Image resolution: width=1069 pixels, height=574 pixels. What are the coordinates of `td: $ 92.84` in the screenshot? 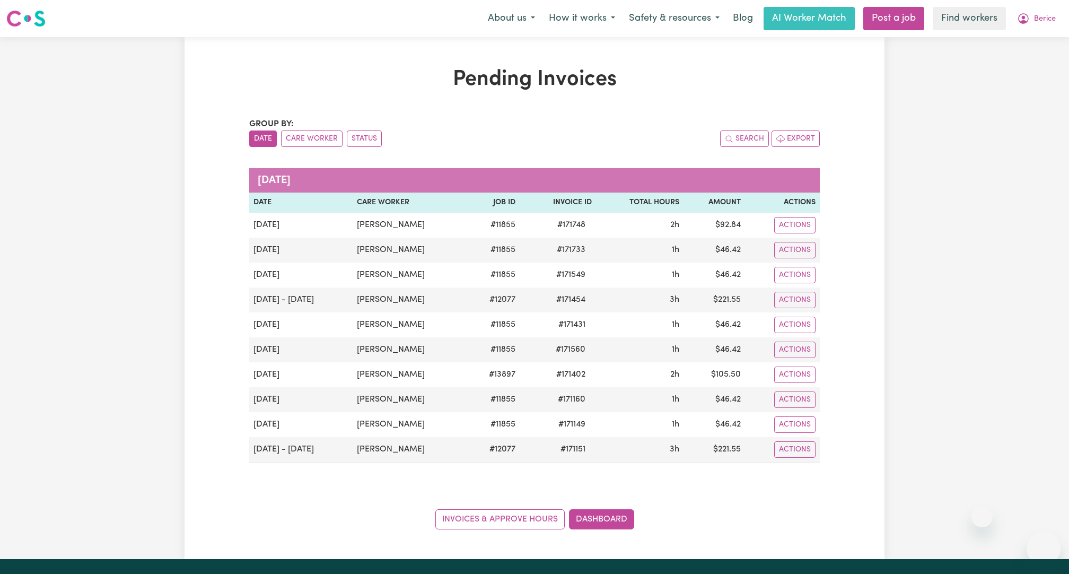 It's located at (714, 225).